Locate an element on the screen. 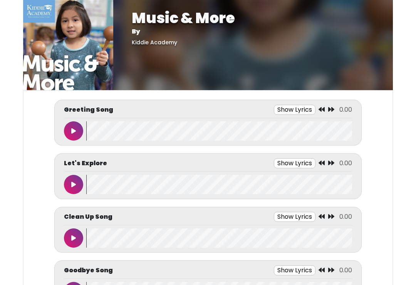 This screenshot has width=416, height=285. p: By is located at coordinates (253, 32).